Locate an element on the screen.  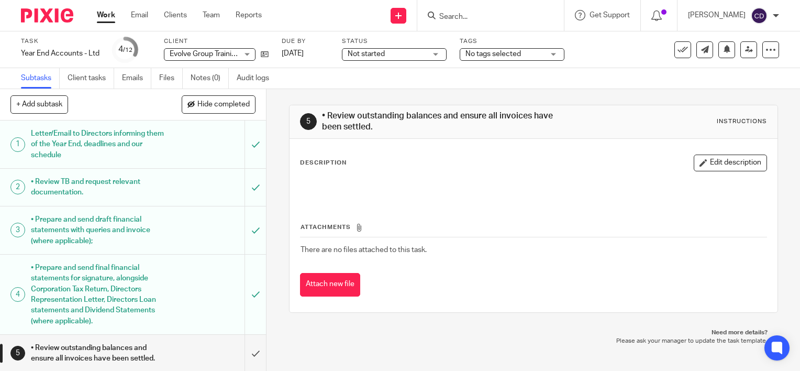
div: Year End Accounts - Ltd is located at coordinates (60, 53).